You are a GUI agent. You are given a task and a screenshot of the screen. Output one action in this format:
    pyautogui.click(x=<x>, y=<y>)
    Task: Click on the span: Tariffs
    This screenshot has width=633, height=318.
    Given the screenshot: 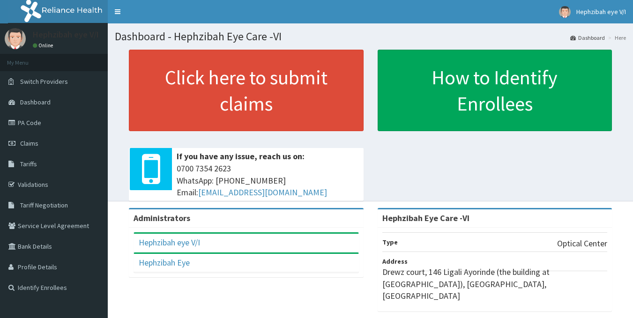 What is the action you would take?
    pyautogui.click(x=29, y=164)
    